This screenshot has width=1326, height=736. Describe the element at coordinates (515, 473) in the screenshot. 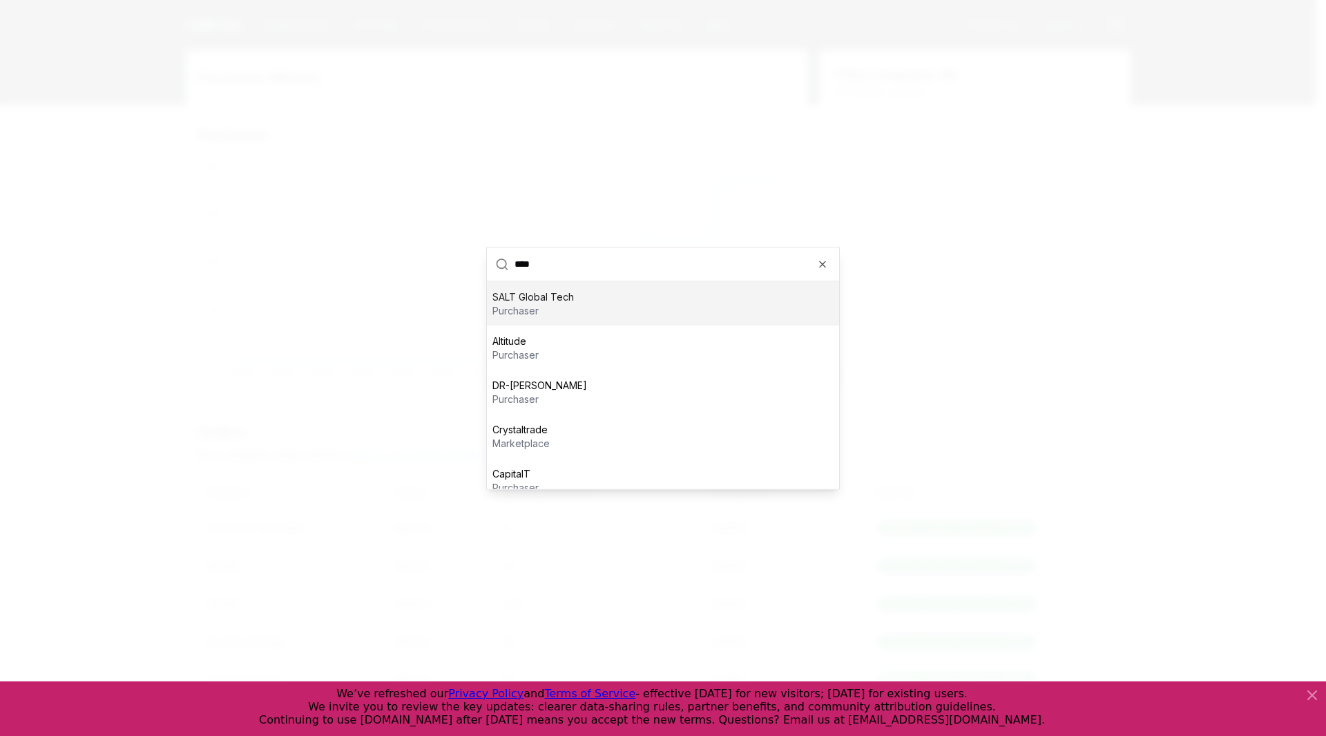

I see `p: CapitalT` at that location.